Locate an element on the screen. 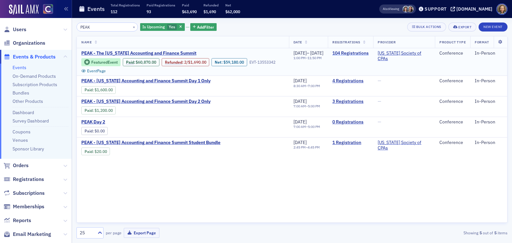 Image resolution: width=512 pixels, height=243 pixels. span: Orders is located at coordinates (21, 166).